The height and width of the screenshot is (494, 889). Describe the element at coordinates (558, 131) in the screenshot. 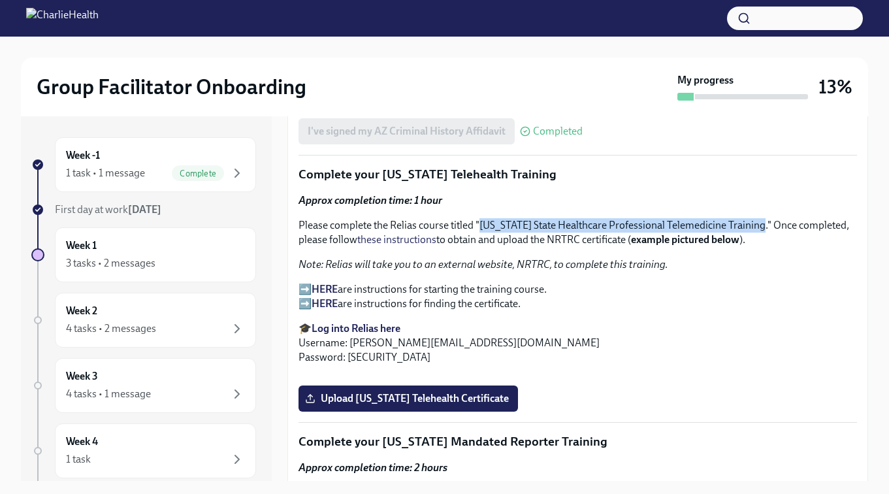

I see `span: Completed` at that location.